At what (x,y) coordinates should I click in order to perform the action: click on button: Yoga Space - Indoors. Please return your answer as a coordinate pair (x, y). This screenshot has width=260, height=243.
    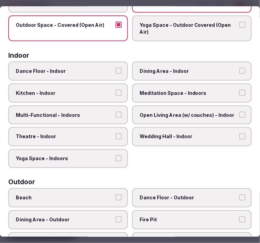
    Looking at the image, I should click on (118, 158).